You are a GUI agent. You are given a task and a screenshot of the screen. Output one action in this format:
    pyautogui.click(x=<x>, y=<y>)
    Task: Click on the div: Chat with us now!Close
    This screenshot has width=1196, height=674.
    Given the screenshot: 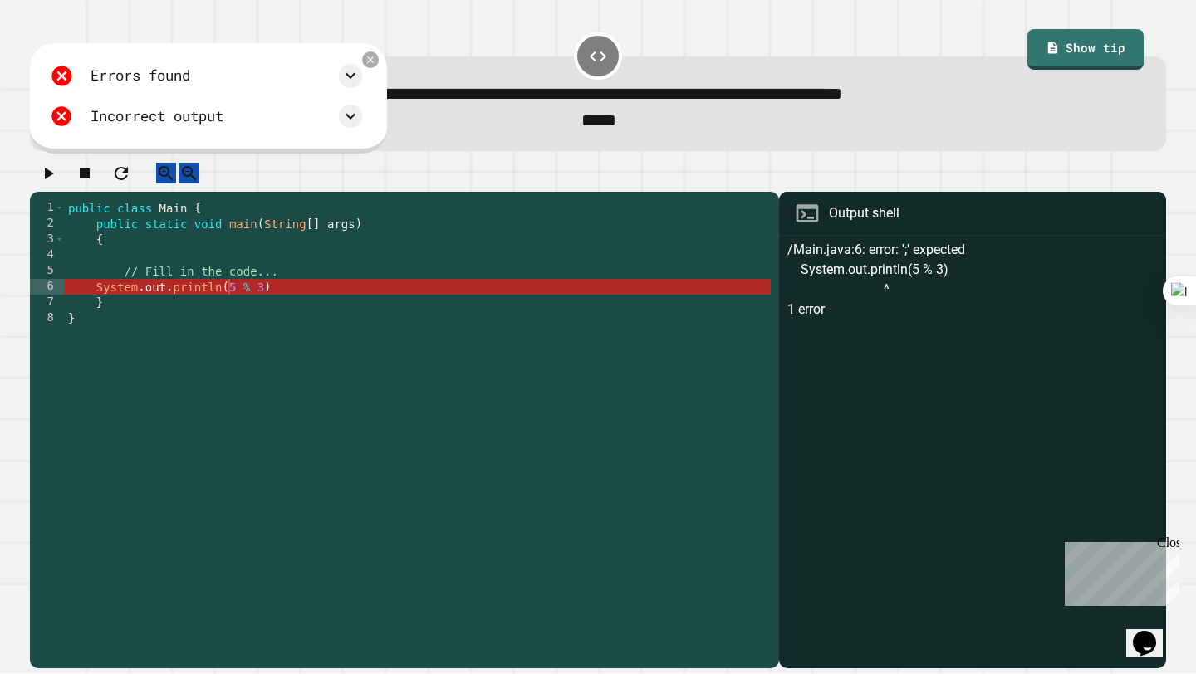 What is the action you would take?
    pyautogui.click(x=61, y=56)
    